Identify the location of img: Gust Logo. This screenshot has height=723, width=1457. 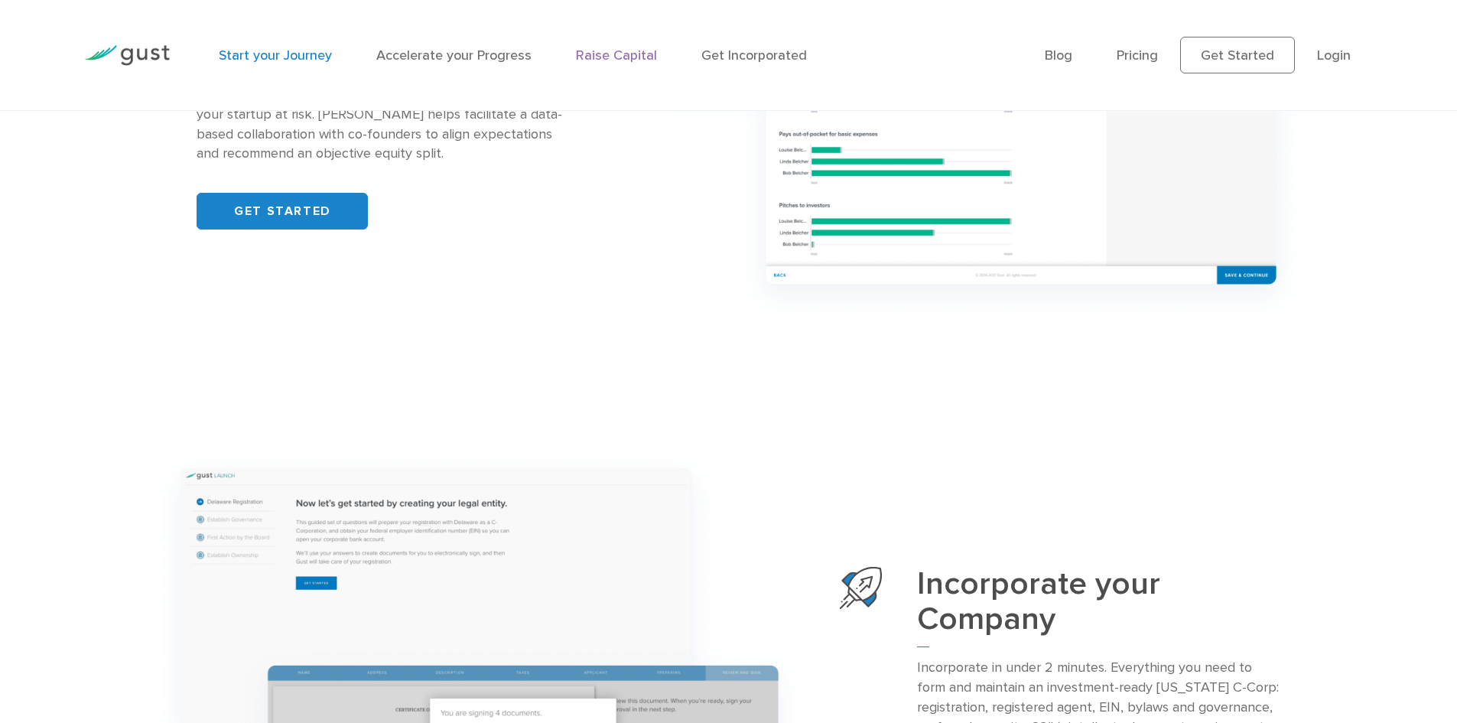
(127, 55).